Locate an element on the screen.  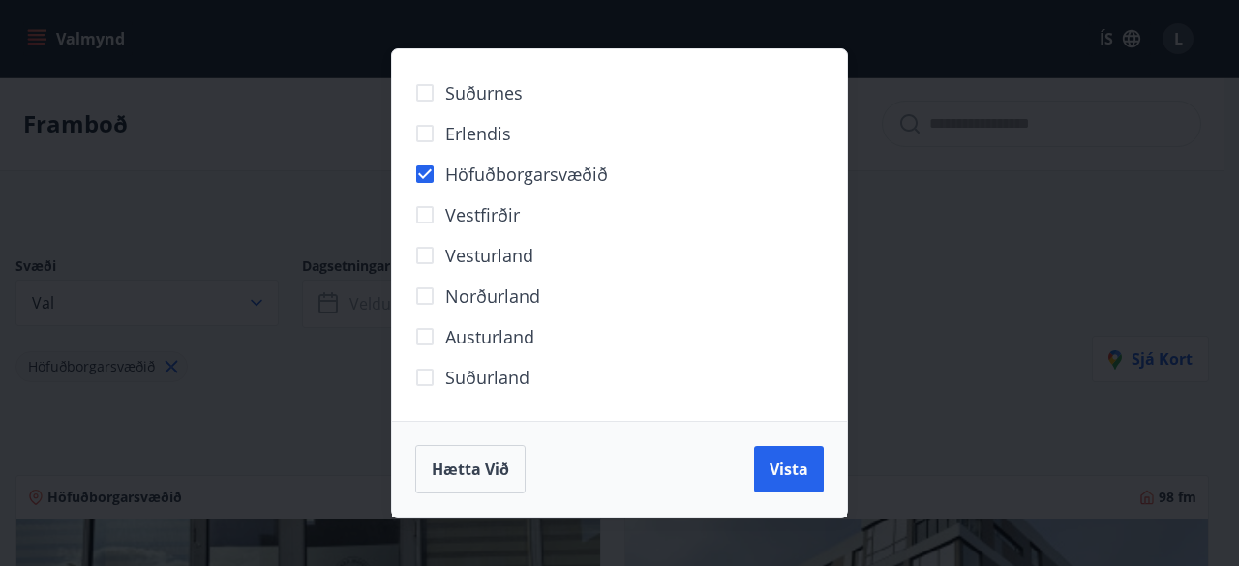
span: Hætta við is located at coordinates (471, 470).